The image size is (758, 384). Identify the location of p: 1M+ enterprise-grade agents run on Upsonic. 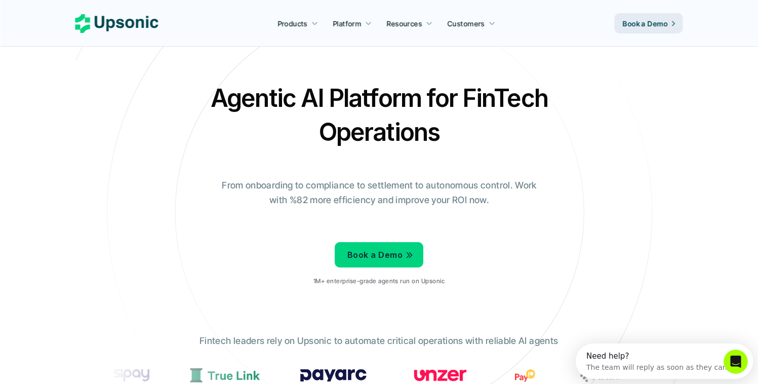
(379, 281).